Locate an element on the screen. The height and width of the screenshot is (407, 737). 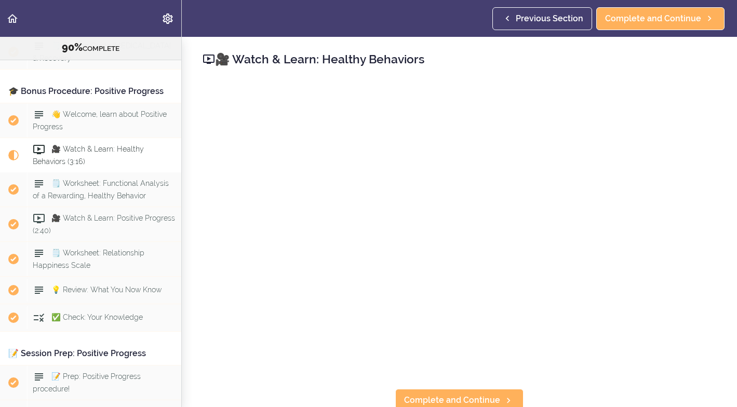
h2: 🎥 Watch & Learn: Healthy Behaviors is located at coordinates (459, 59).